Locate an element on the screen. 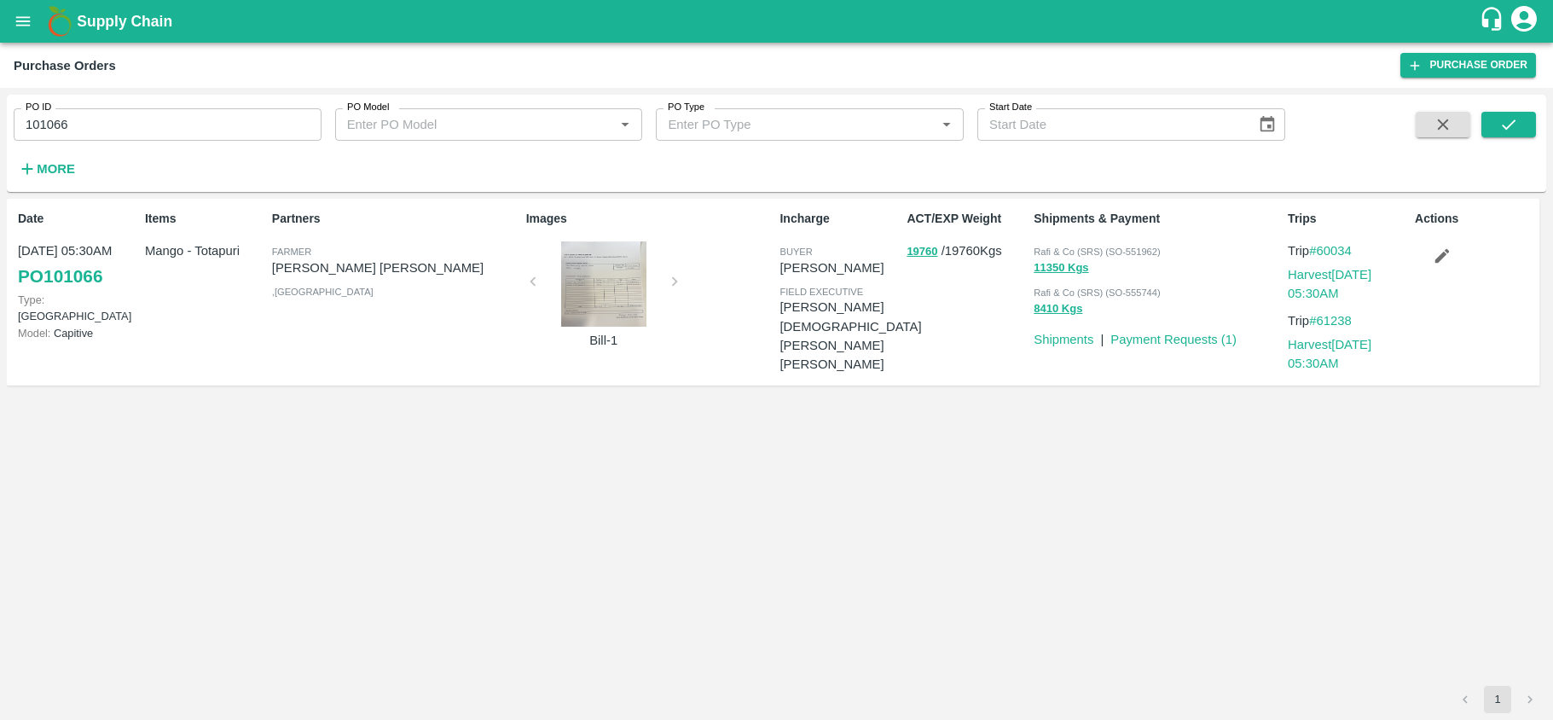 The width and height of the screenshot is (1553, 720). span: Rafi & Co (SRS) (SO-555744) is located at coordinates (1097, 293).